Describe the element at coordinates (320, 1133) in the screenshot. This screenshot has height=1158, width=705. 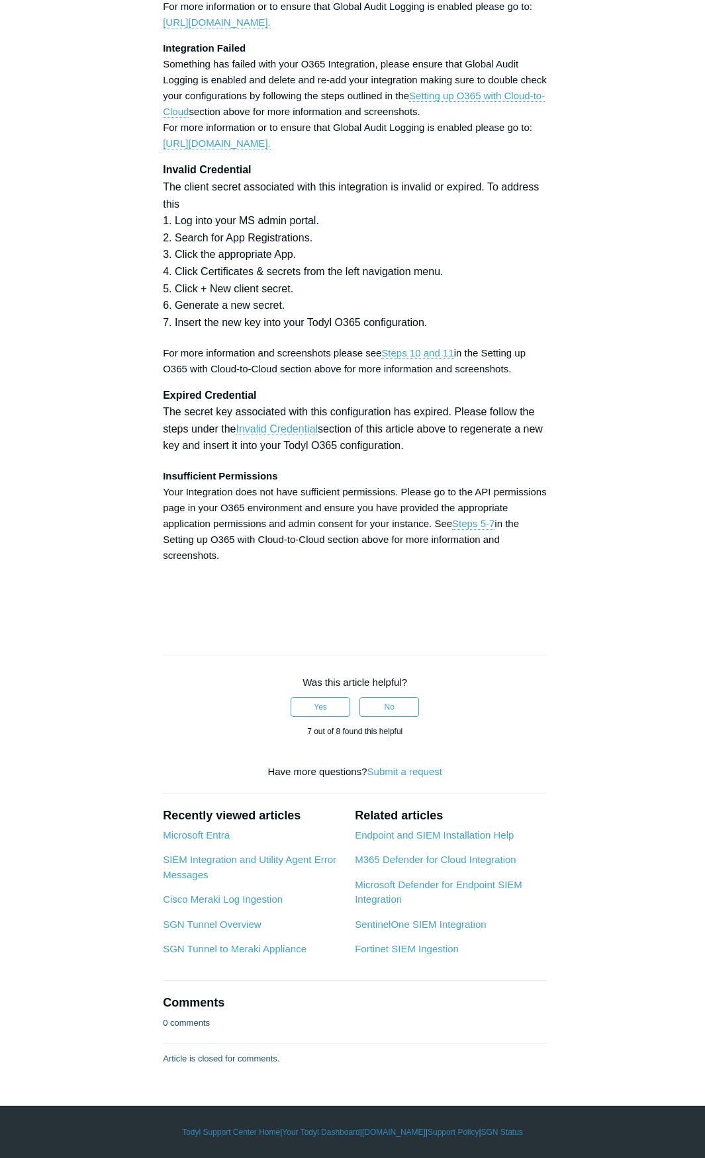
I see `a: Your Todyl Dashboard` at that location.